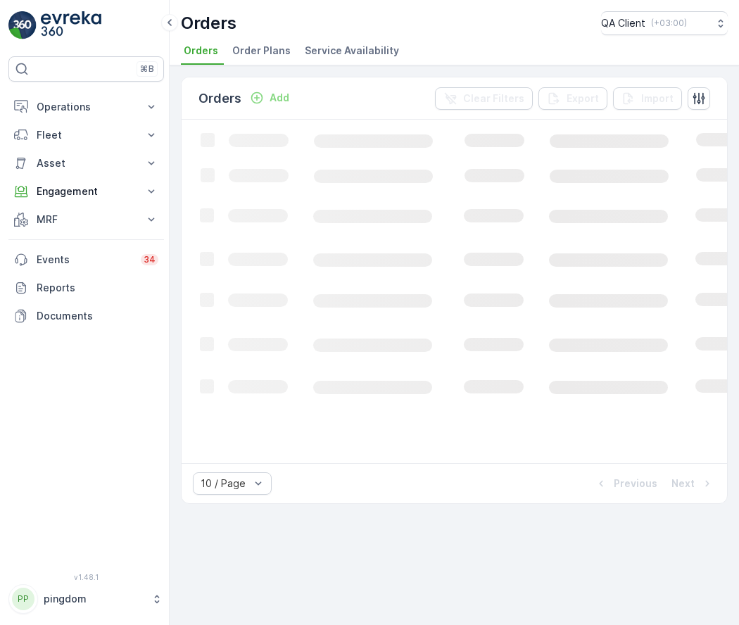 This screenshot has width=739, height=625. I want to click on button: Previous, so click(626, 484).